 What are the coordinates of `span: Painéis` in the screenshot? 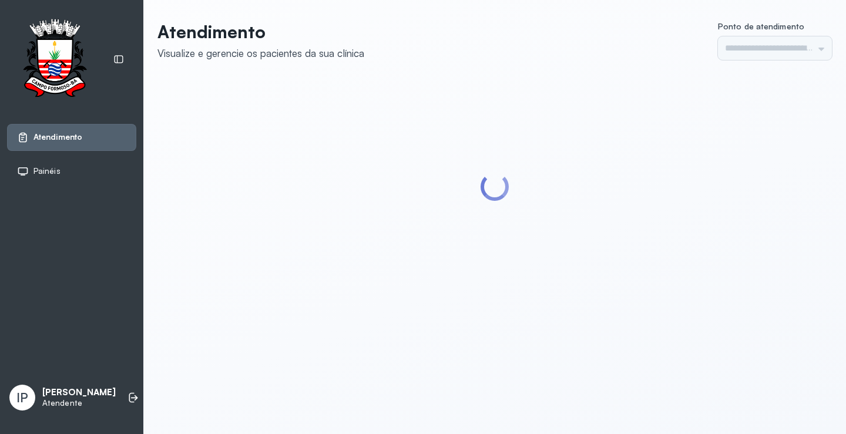 It's located at (47, 171).